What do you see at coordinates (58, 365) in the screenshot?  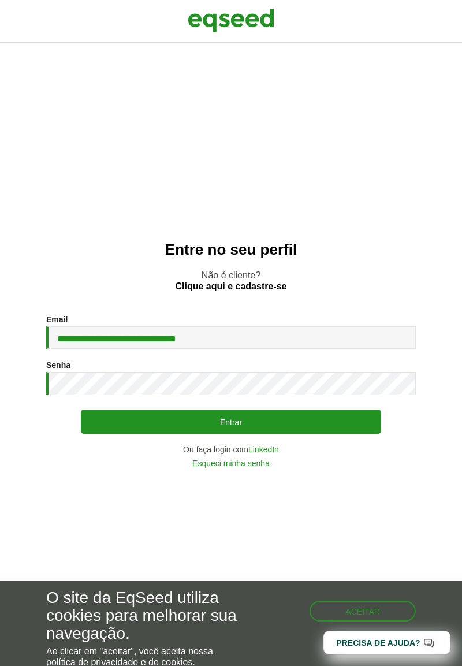 I see `label: Senha` at bounding box center [58, 365].